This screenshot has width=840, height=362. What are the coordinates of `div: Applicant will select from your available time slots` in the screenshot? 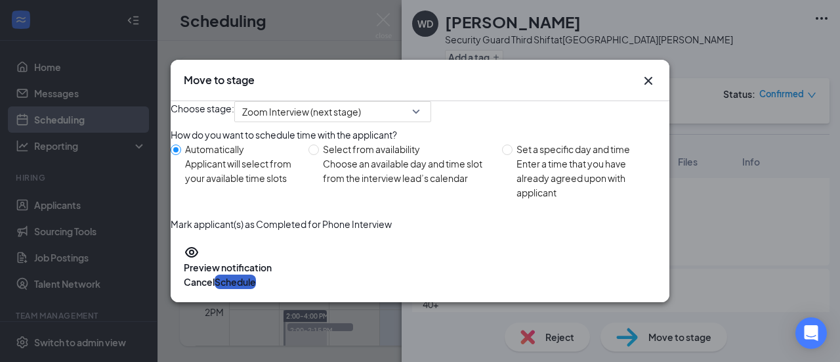 It's located at (242, 171).